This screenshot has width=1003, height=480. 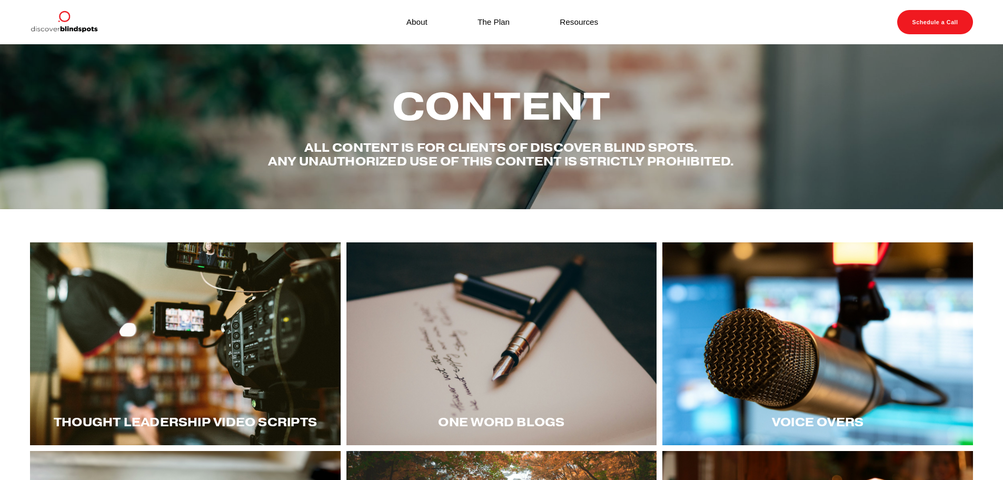 What do you see at coordinates (579, 22) in the screenshot?
I see `a: Resources` at bounding box center [579, 22].